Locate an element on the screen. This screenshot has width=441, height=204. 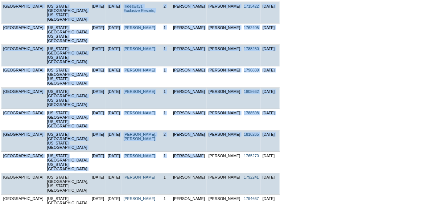
a: 1808662 is located at coordinates (252, 92).